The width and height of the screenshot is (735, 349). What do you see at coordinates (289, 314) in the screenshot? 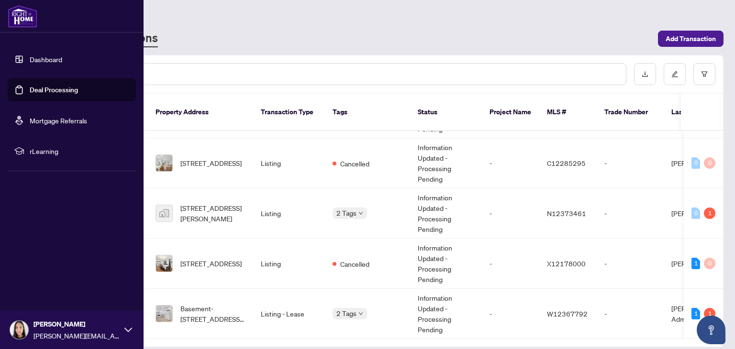
I see `td: Listing - Lease` at bounding box center [289, 314].